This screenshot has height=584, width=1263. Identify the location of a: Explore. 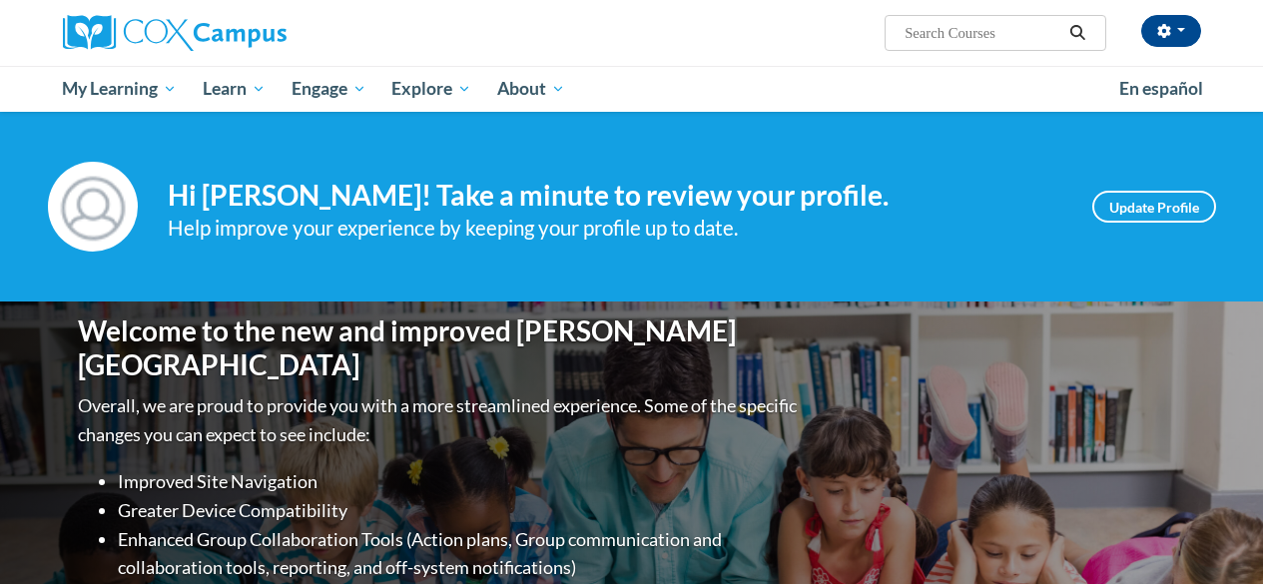
(431, 89).